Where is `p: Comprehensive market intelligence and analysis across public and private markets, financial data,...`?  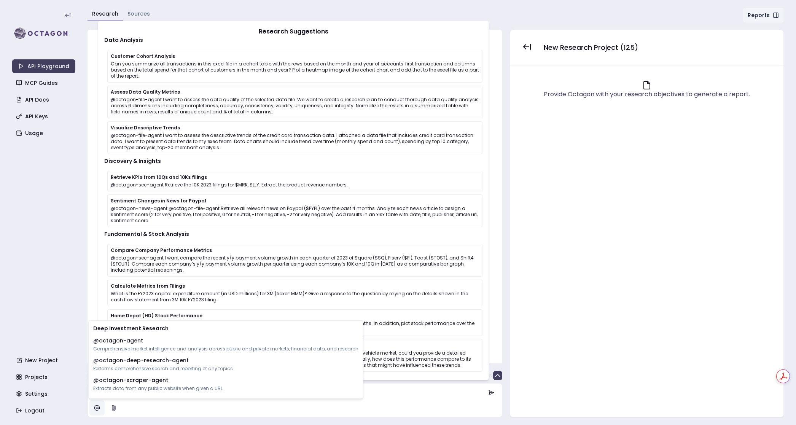
p: Comprehensive market intelligence and analysis across public and private markets, financial data,... is located at coordinates (226, 349).